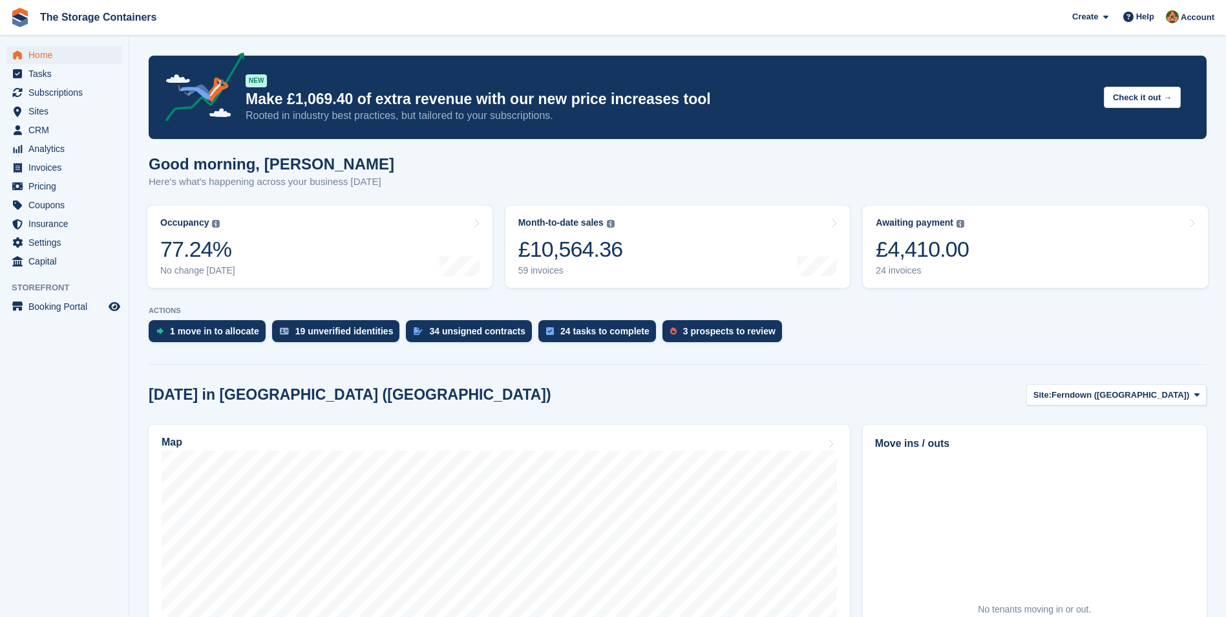 The image size is (1226, 617). I want to click on a: Month-to-date sales £10,564.36 59 invoices, so click(678, 246).